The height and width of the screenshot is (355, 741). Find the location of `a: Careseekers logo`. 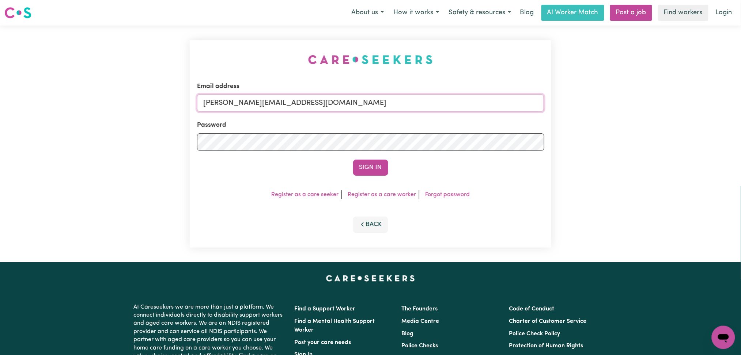

a: Careseekers logo is located at coordinates (18, 13).